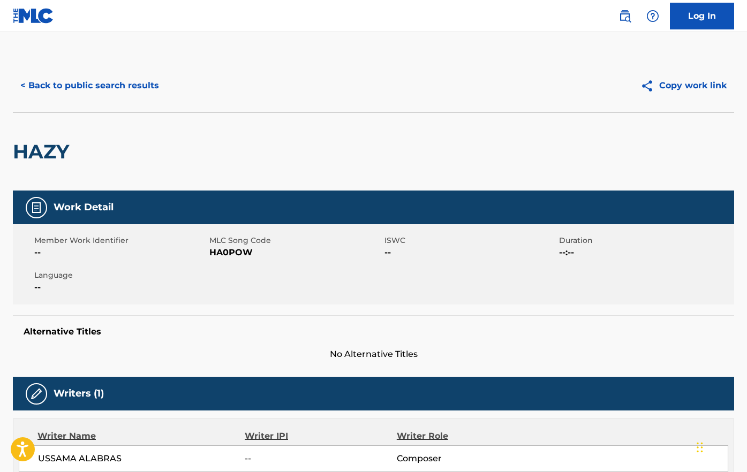 The image size is (747, 472). What do you see at coordinates (79, 394) in the screenshot?
I see `h5: Writers (1)` at bounding box center [79, 394].